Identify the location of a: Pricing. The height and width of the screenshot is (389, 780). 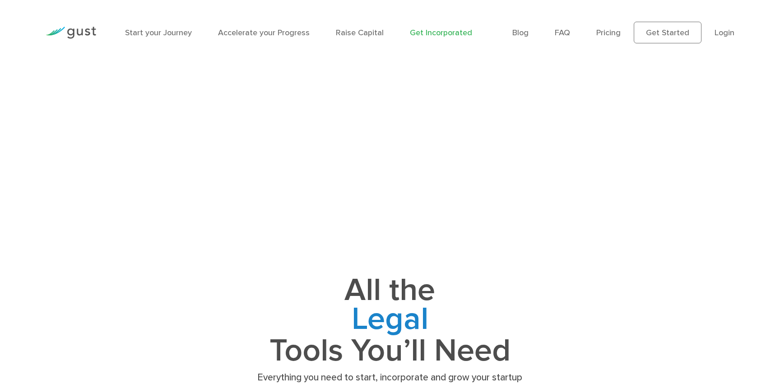
(609, 33).